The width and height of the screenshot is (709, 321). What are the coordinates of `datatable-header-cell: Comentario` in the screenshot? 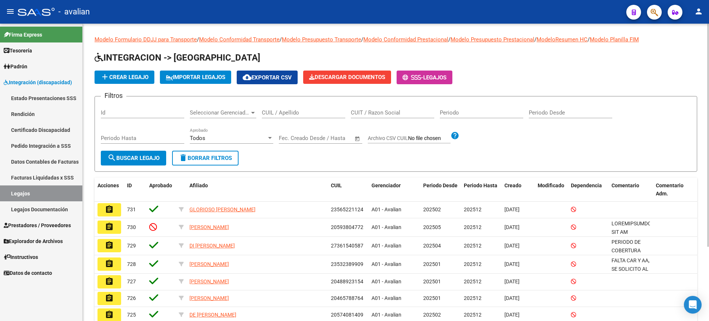 It's located at (630, 190).